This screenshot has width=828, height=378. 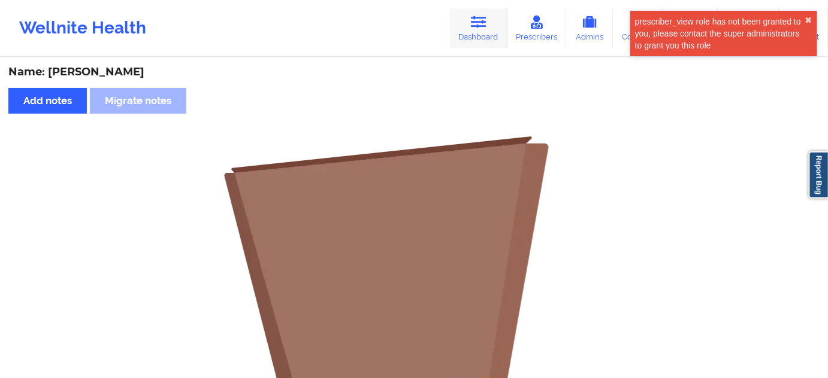 I want to click on button: close, so click(x=808, y=20).